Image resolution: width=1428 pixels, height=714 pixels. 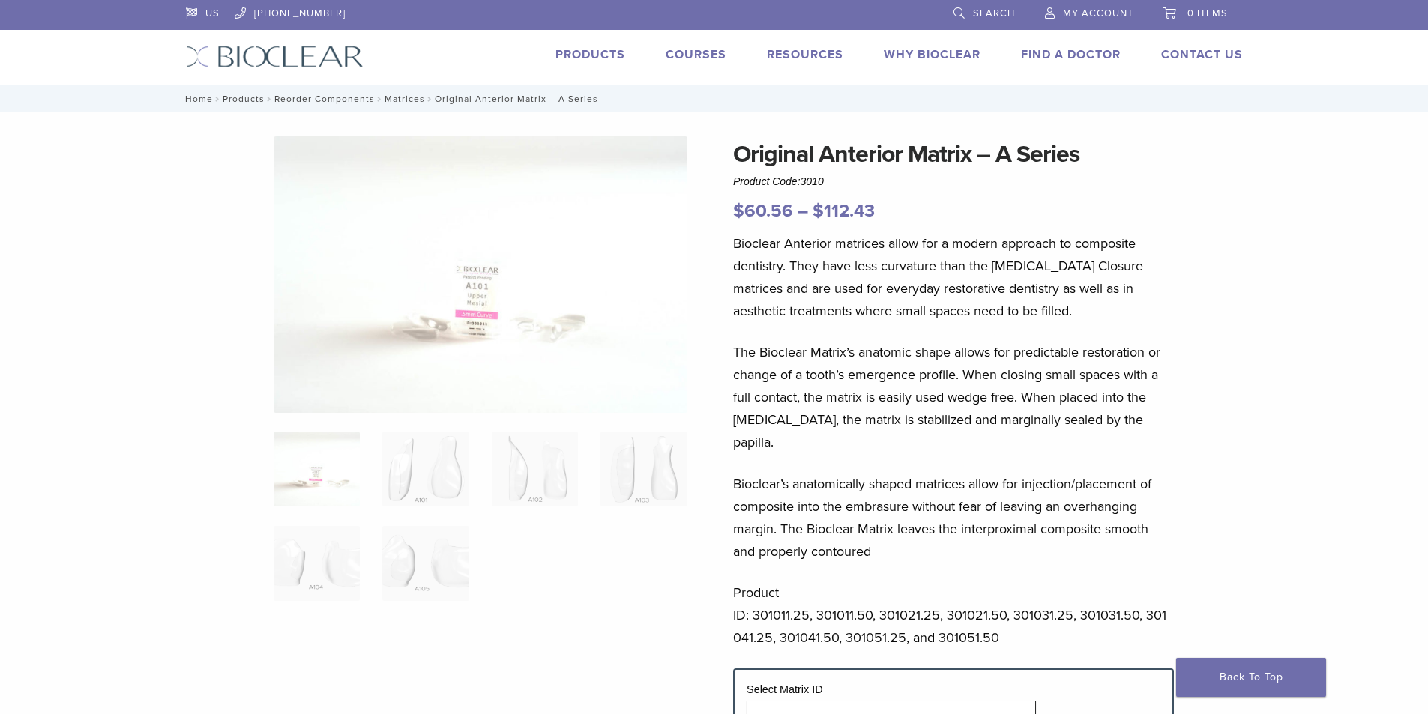 I want to click on p: Product ID: 301011.25, 301011.50, 301021.25, 301021.50, 301031.25, 301031.50, 301041.25, 301041.5..., so click(x=953, y=615).